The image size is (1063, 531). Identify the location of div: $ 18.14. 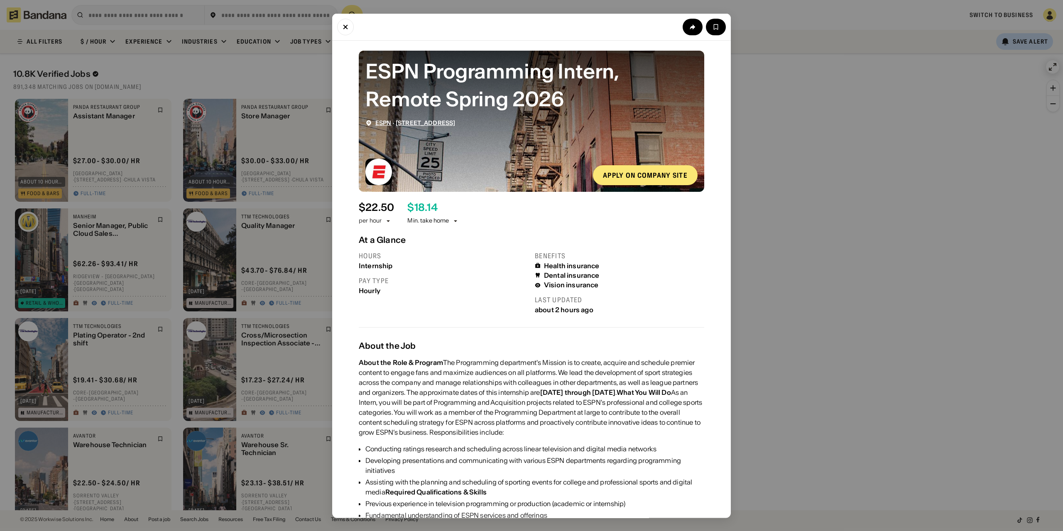
(422, 207).